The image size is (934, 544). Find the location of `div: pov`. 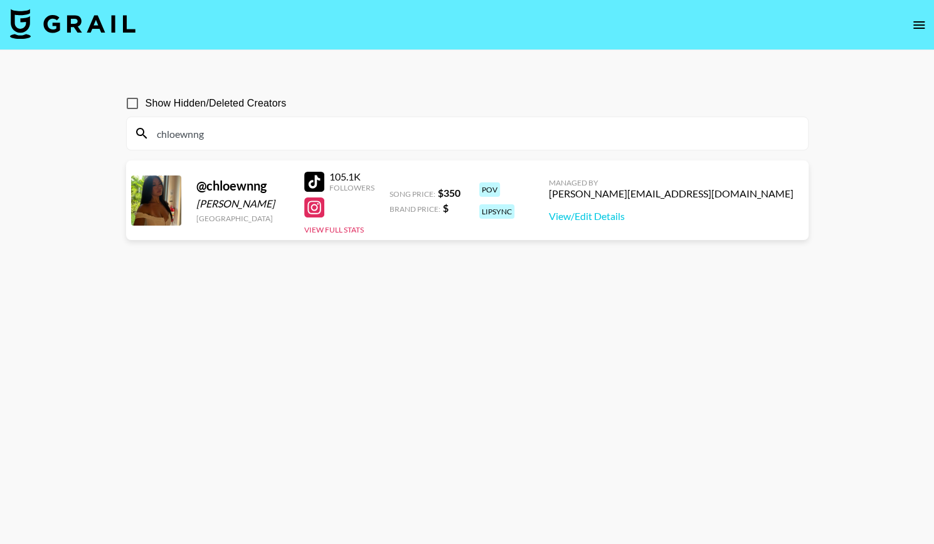

div: pov is located at coordinates (489, 189).